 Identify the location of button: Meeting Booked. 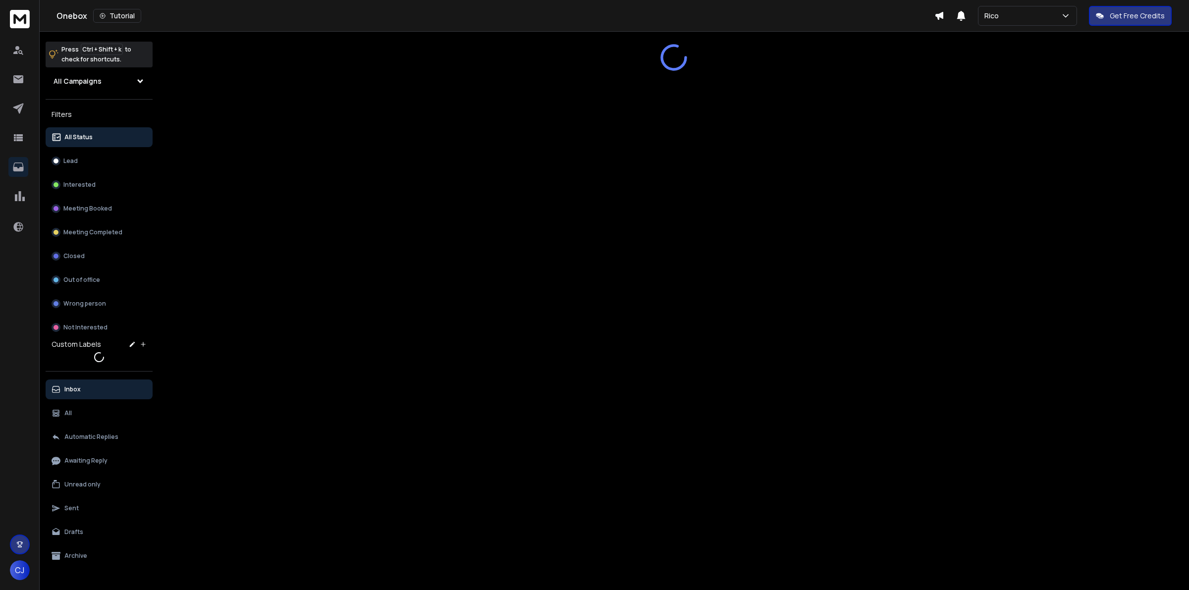
(99, 209).